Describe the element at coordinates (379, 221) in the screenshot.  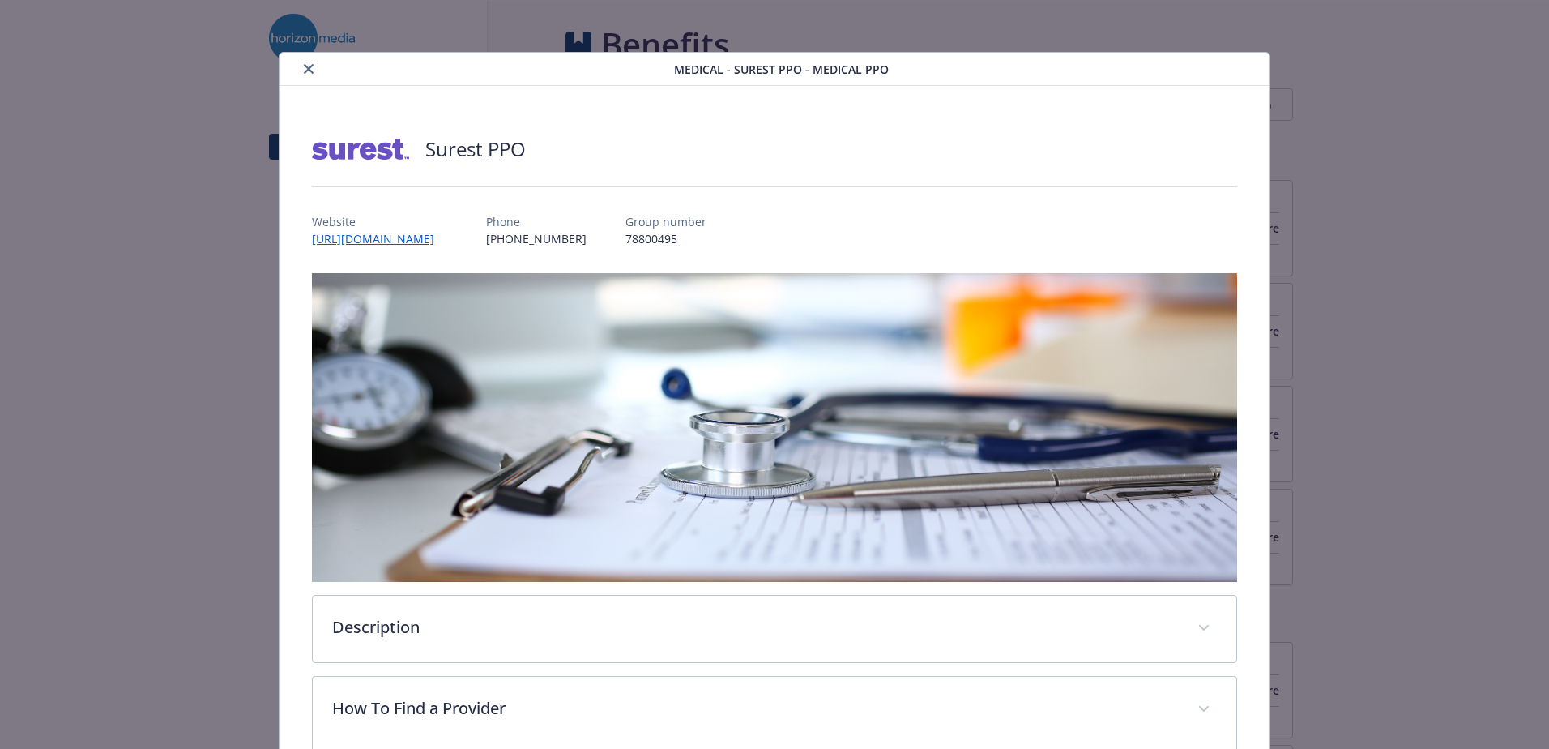
I see `p: Website` at that location.